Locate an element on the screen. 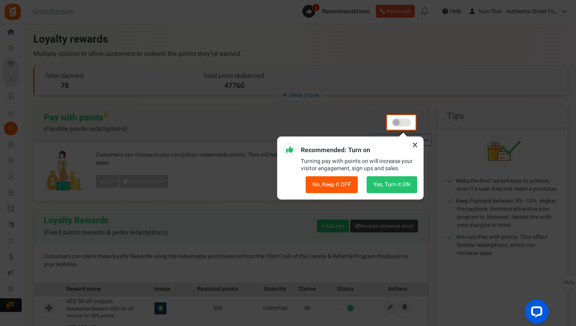 The image size is (576, 326). button: No, Keep it OFF is located at coordinates (332, 184).